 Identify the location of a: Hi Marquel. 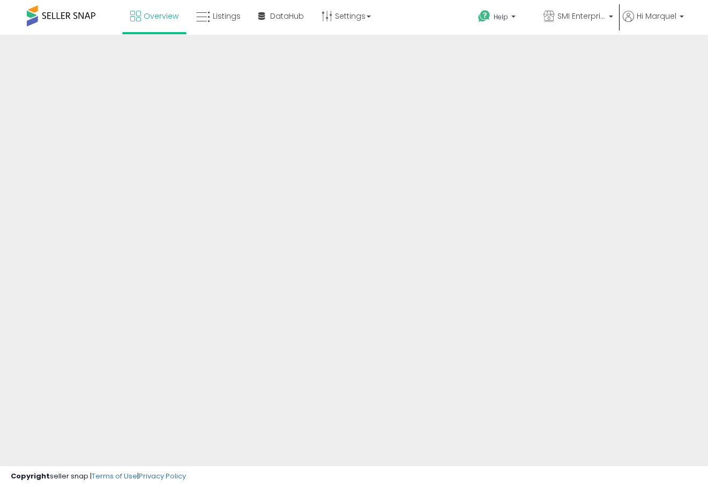
(653, 22).